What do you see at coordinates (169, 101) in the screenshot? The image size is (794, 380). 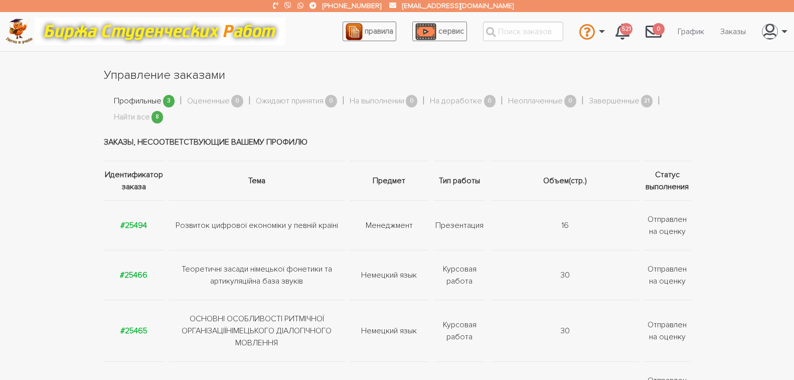 I see `span: 3` at bounding box center [169, 101].